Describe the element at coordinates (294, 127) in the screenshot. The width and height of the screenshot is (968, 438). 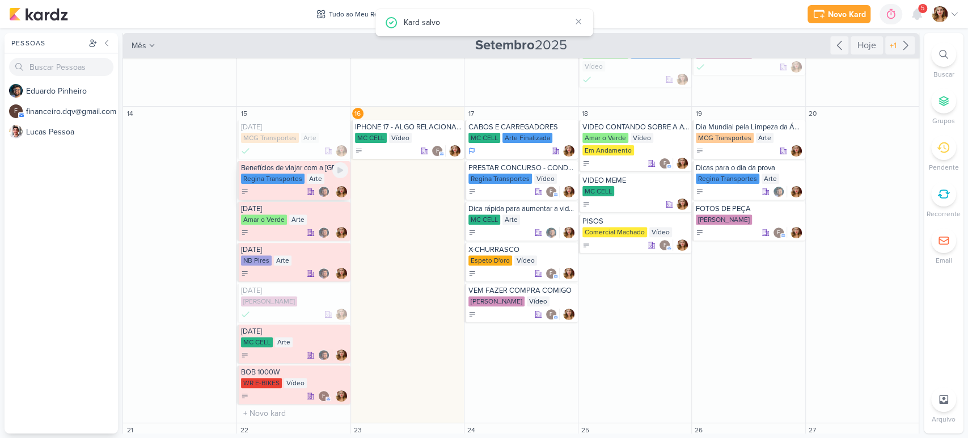
I see `div: Dia do Cliente` at that location.